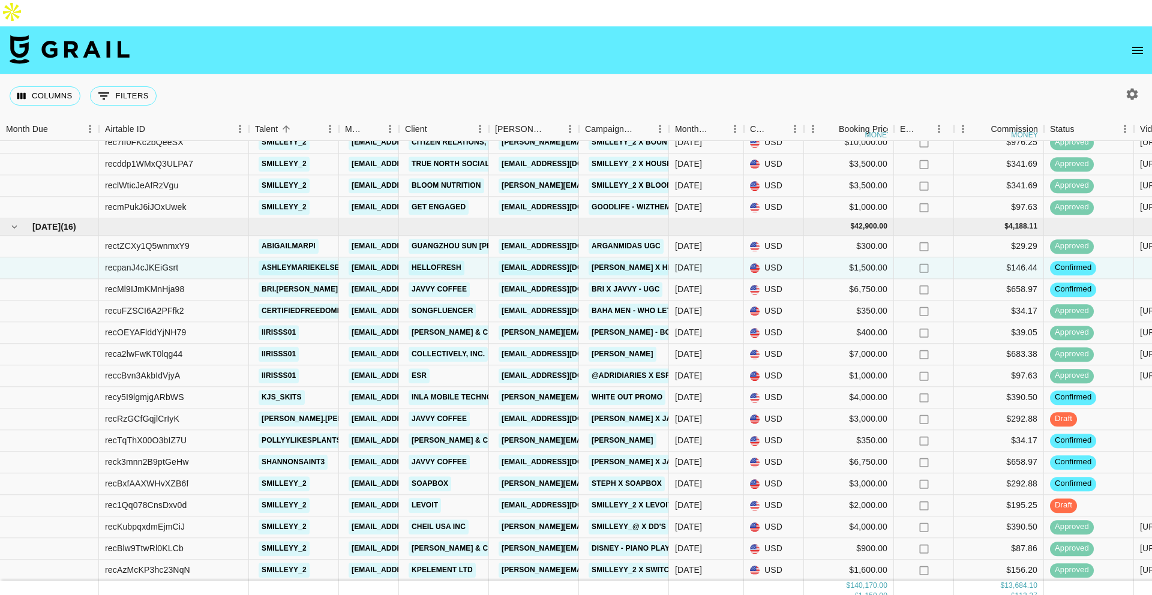 Image resolution: width=1152 pixels, height=595 pixels. I want to click on button: hide children, so click(14, 227).